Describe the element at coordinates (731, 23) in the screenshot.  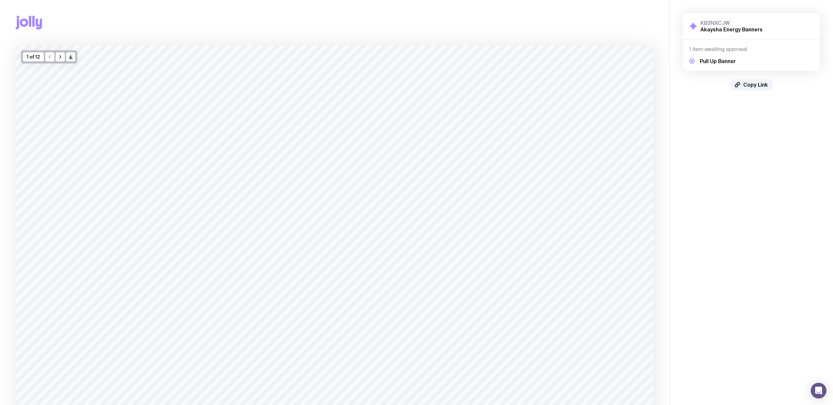
I see `h3: KB3NXCJW` at that location.